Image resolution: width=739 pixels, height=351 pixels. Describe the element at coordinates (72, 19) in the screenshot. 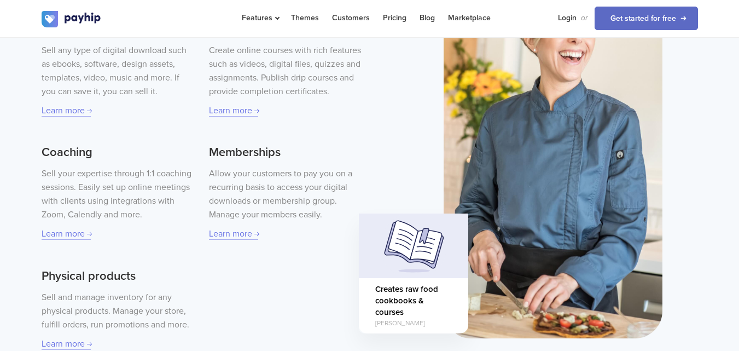

I see `img: logo.svg` at that location.